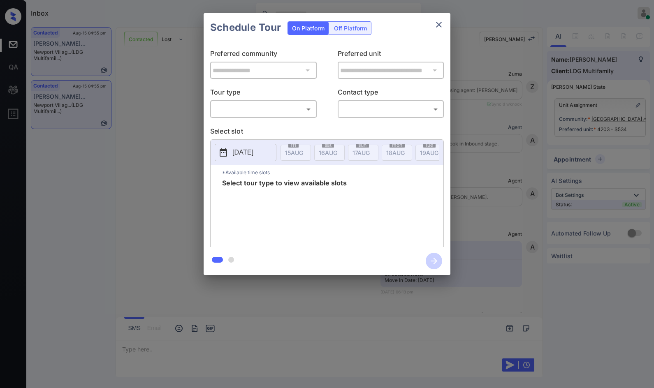 The image size is (654, 388). I want to click on div: Off Platform, so click(350, 28).